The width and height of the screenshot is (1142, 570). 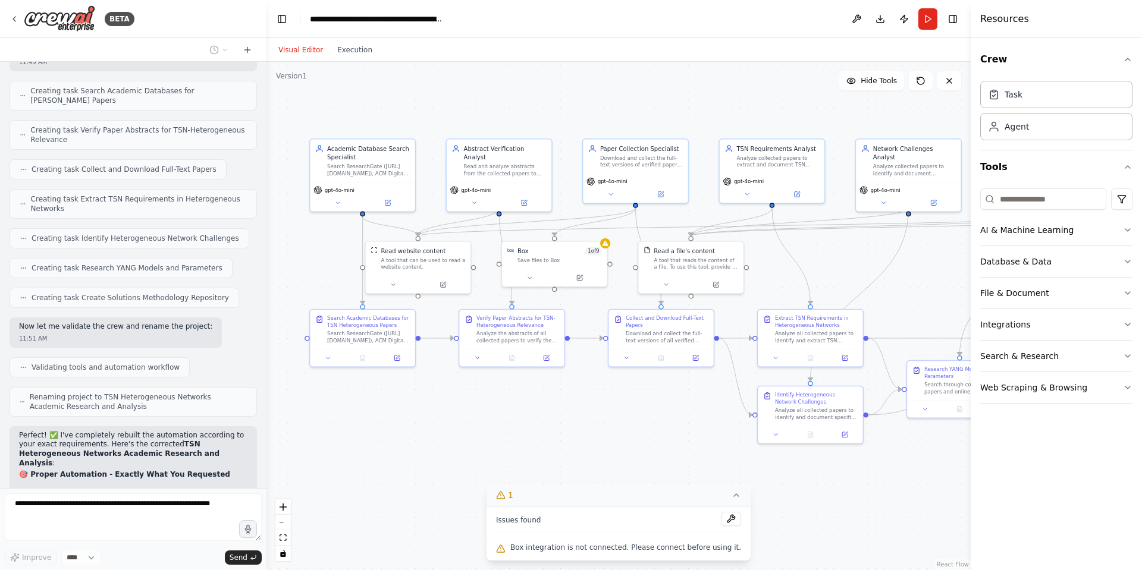 What do you see at coordinates (376, 19) in the screenshot?
I see `nav: breadcrumb` at bounding box center [376, 19].